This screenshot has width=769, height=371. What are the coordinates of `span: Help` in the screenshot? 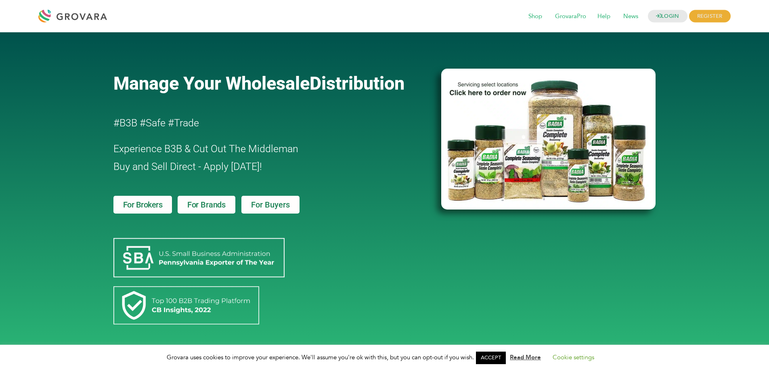 It's located at (604, 17).